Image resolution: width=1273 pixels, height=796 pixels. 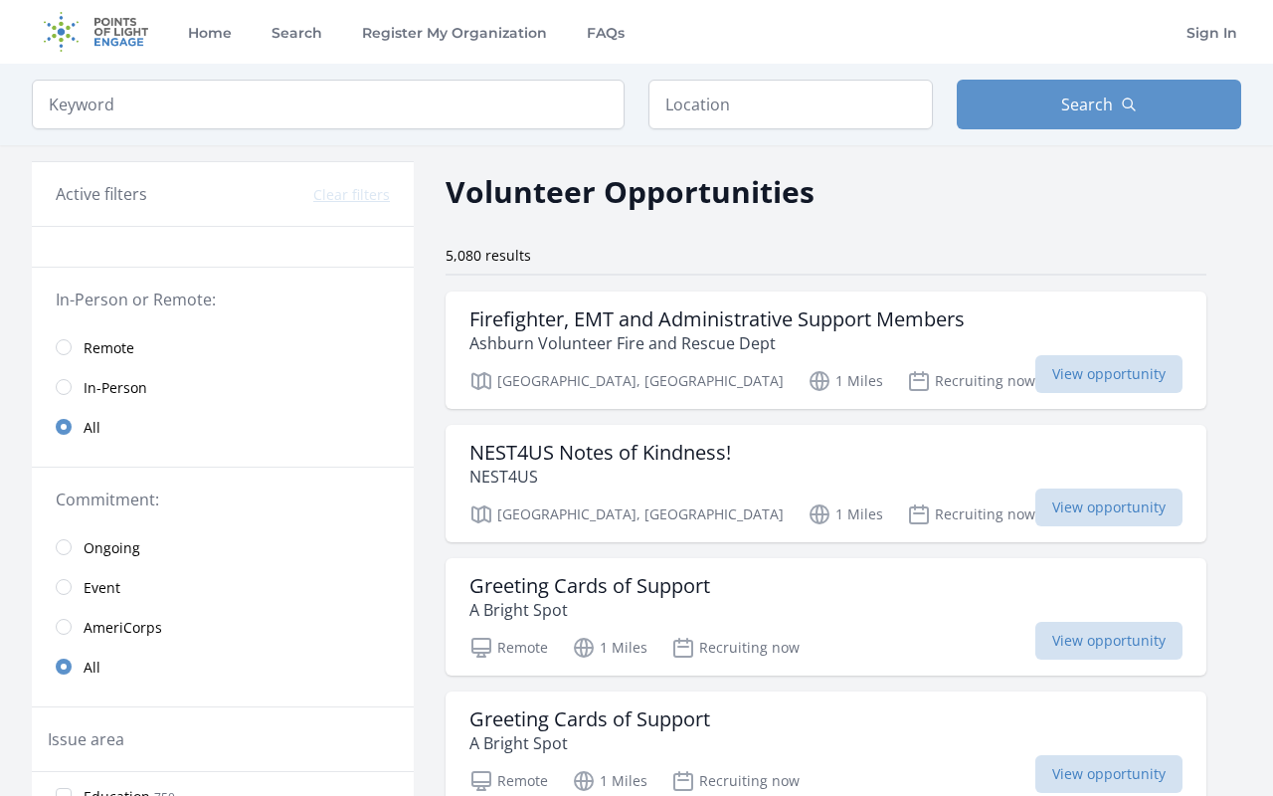 What do you see at coordinates (351, 195) in the screenshot?
I see `button: Clear filters` at bounding box center [351, 195].